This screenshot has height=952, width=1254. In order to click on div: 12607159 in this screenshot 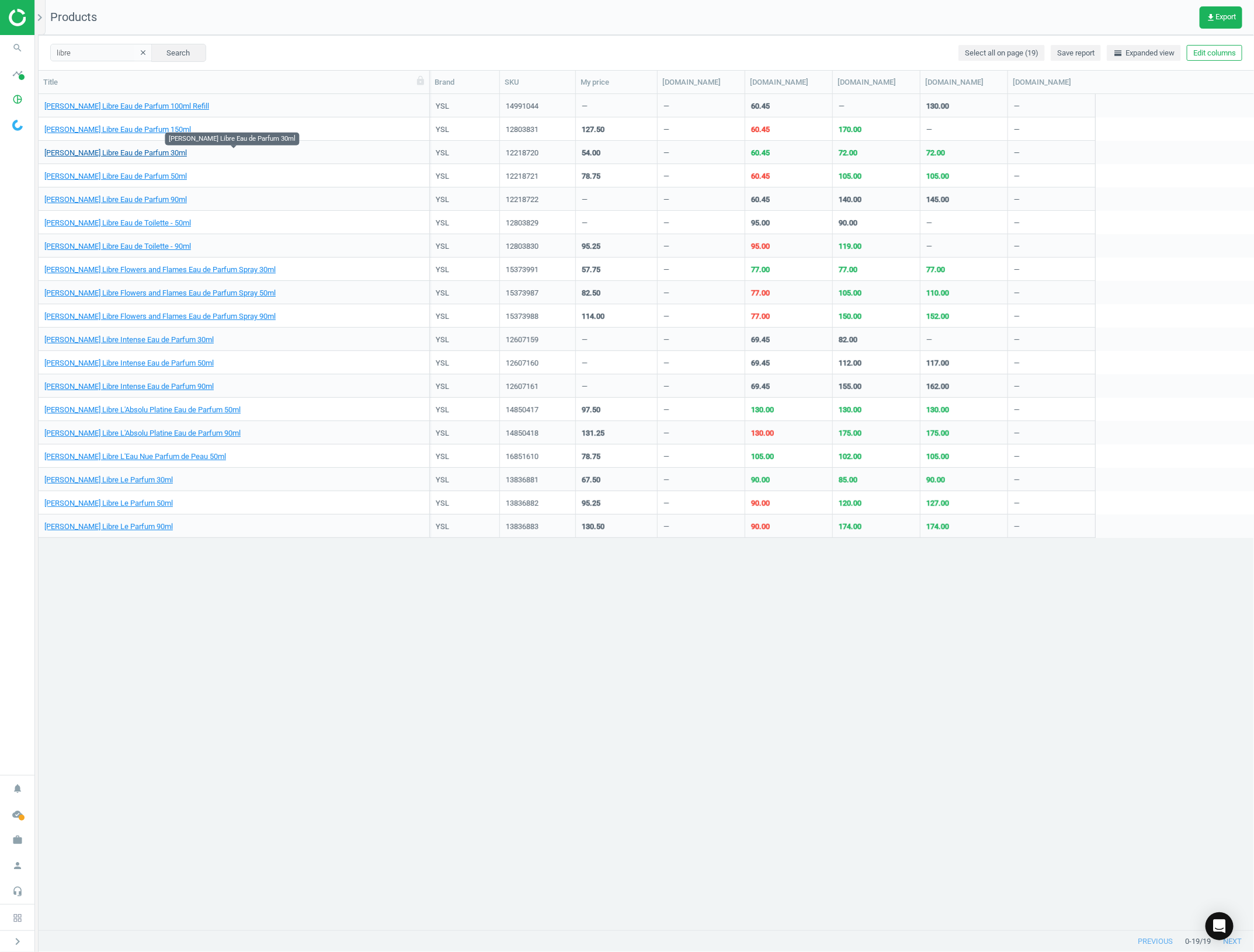, I will do `click(538, 340)`.